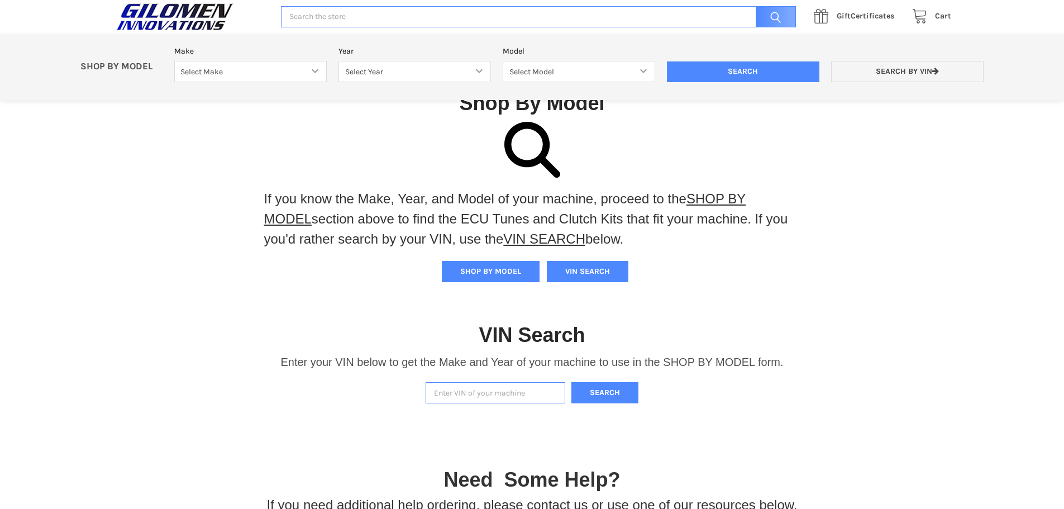  Describe the element at coordinates (865, 16) in the screenshot. I see `span: Certificates` at that location.